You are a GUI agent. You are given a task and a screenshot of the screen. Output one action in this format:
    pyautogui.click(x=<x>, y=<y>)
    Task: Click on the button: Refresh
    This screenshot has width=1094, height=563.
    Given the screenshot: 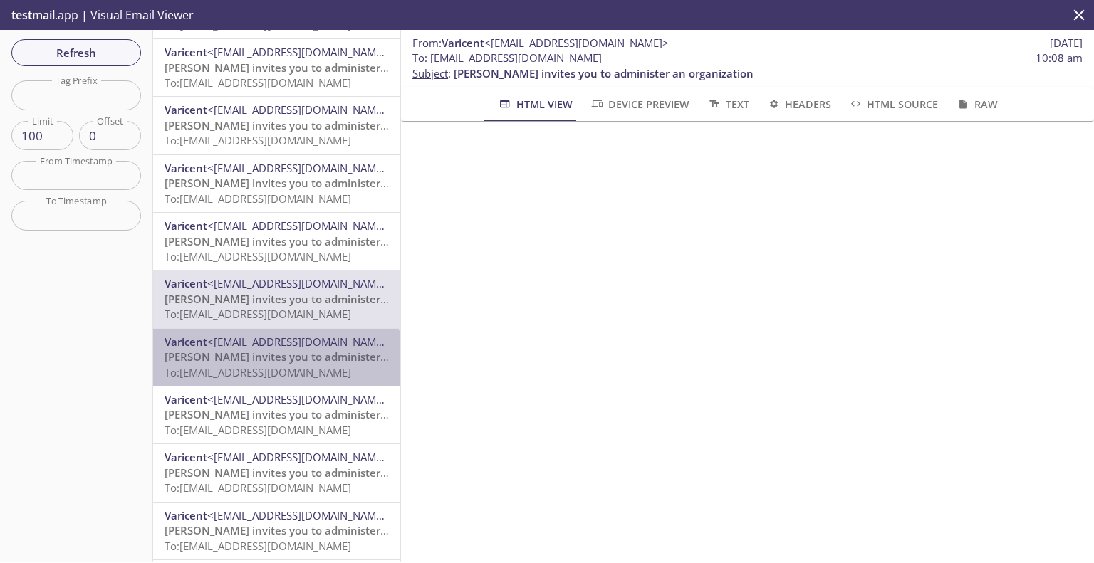 What is the action you would take?
    pyautogui.click(x=76, y=53)
    